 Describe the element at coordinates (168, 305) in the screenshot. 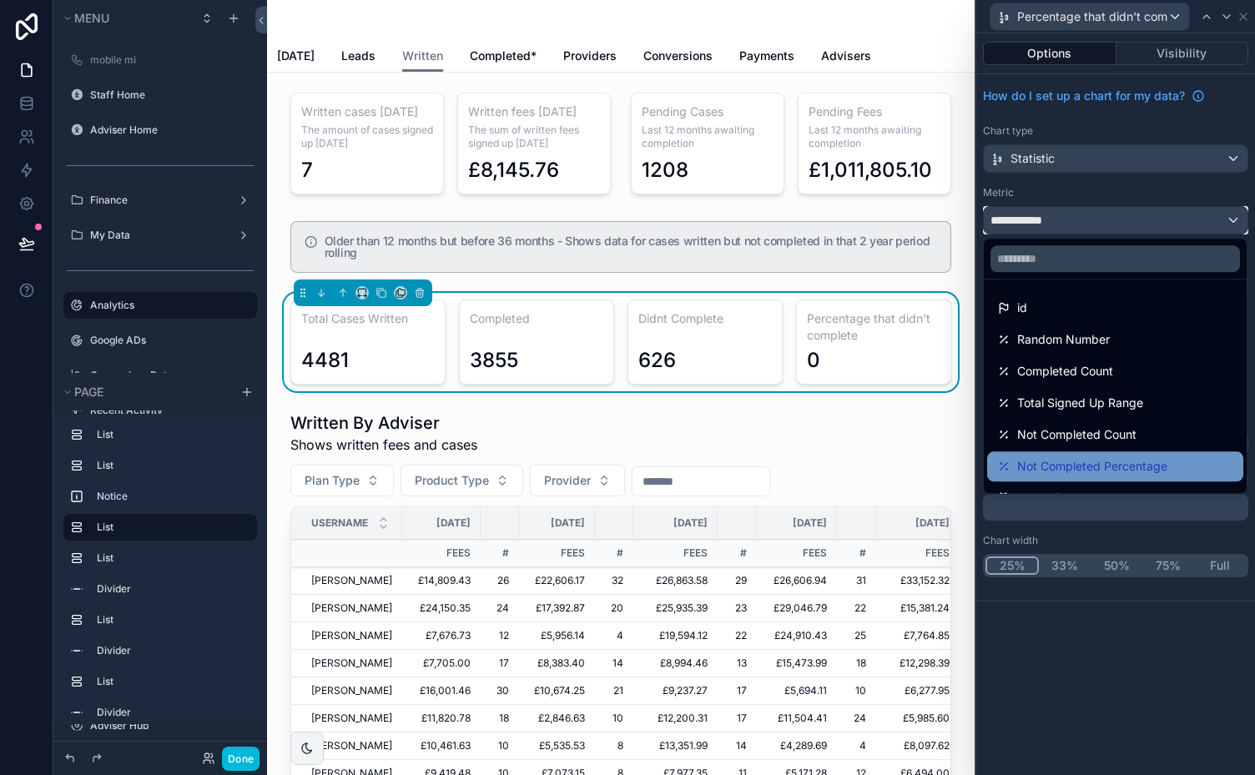

I see `label: Analytics` at that location.